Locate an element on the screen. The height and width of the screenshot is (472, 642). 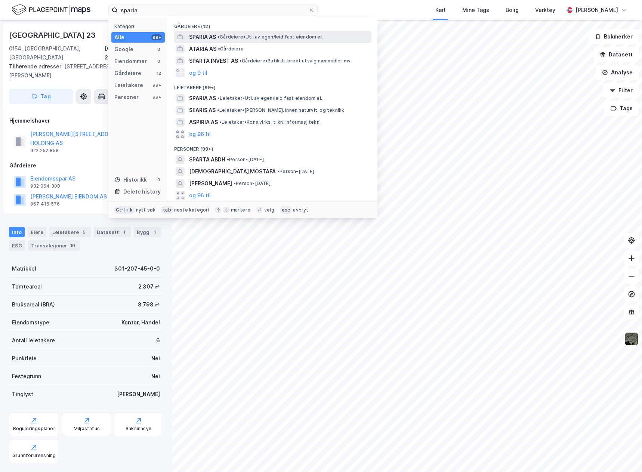
div: Hjemmelshaver is located at coordinates (86, 121).